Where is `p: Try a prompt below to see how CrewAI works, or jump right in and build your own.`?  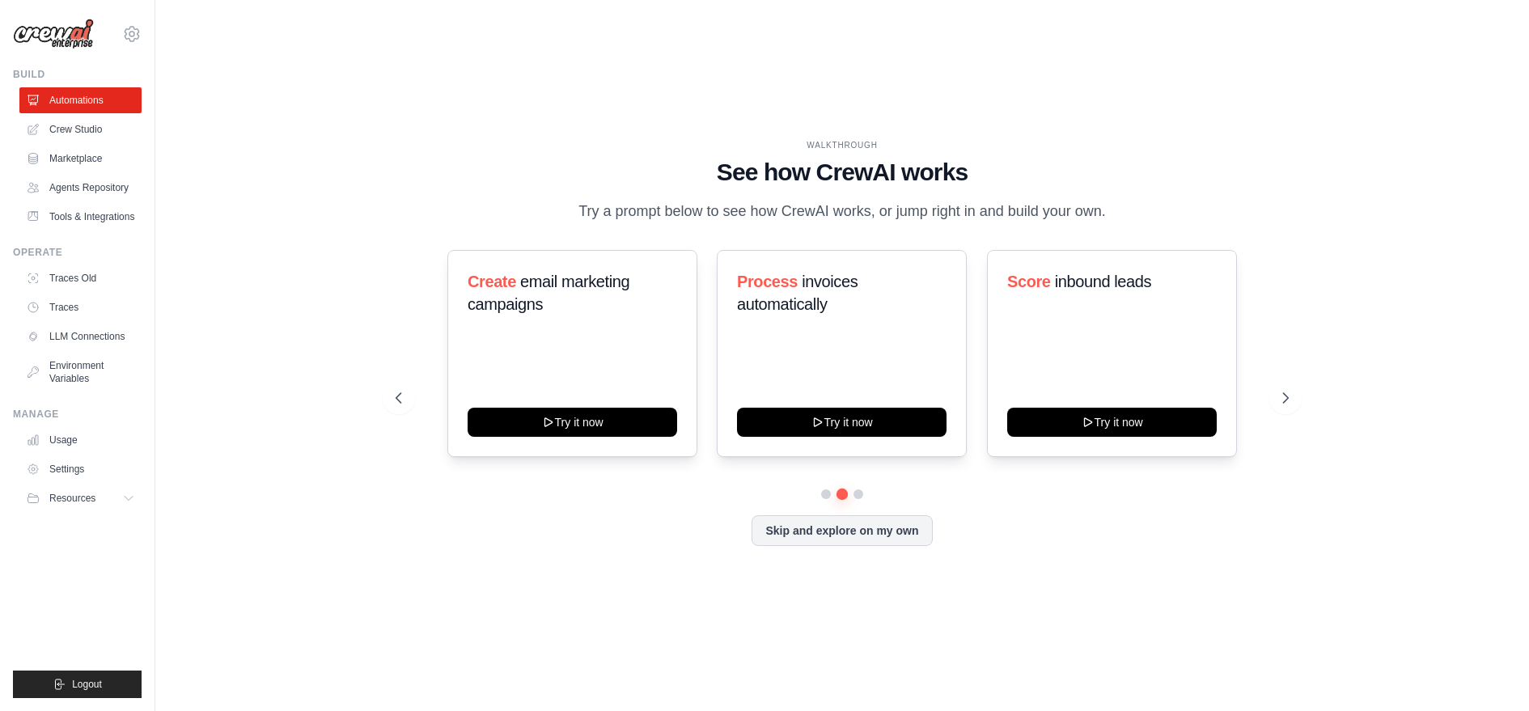
p: Try a prompt below to see how CrewAI works, or jump right in and build your own. is located at coordinates (842, 211).